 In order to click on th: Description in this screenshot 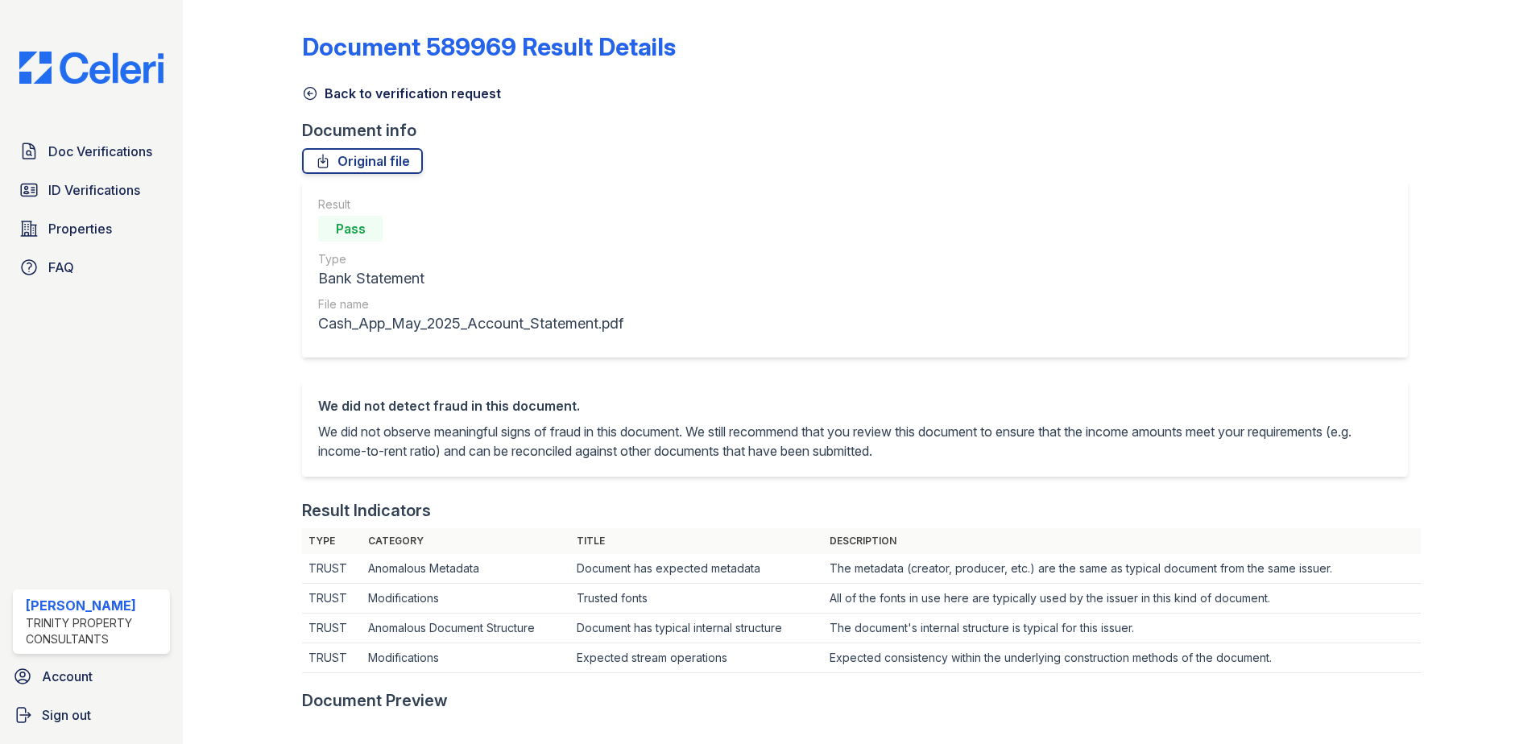, I will do `click(1122, 541)`.